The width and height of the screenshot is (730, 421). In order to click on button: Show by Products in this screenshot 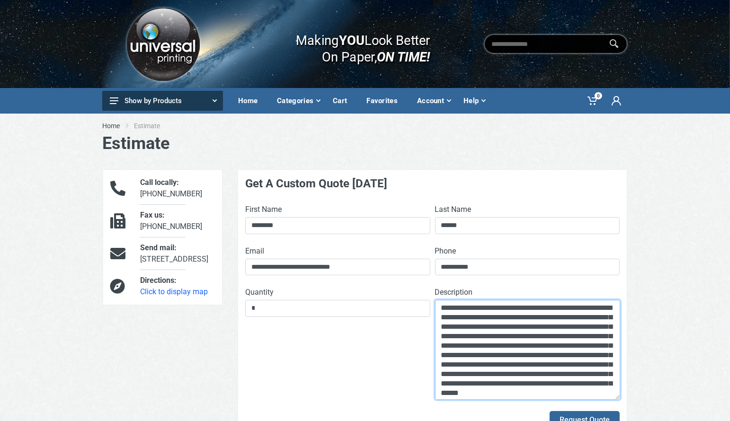, I will do `click(162, 101)`.